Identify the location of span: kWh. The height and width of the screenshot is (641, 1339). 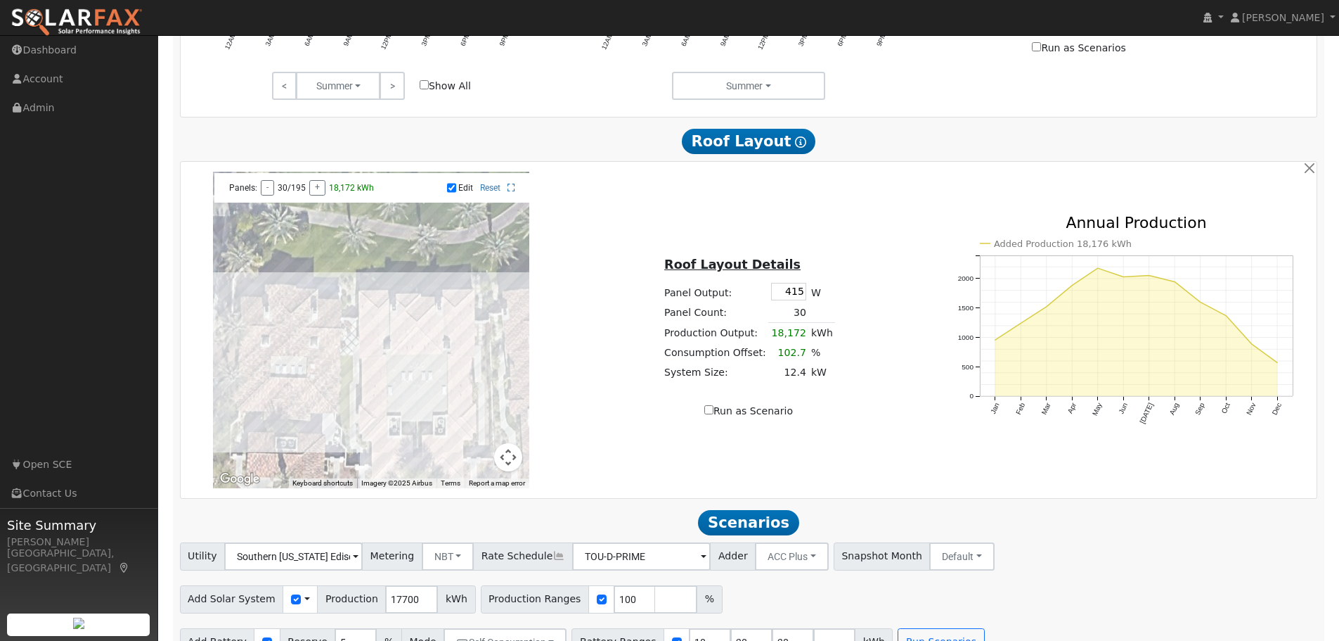
(456, 599).